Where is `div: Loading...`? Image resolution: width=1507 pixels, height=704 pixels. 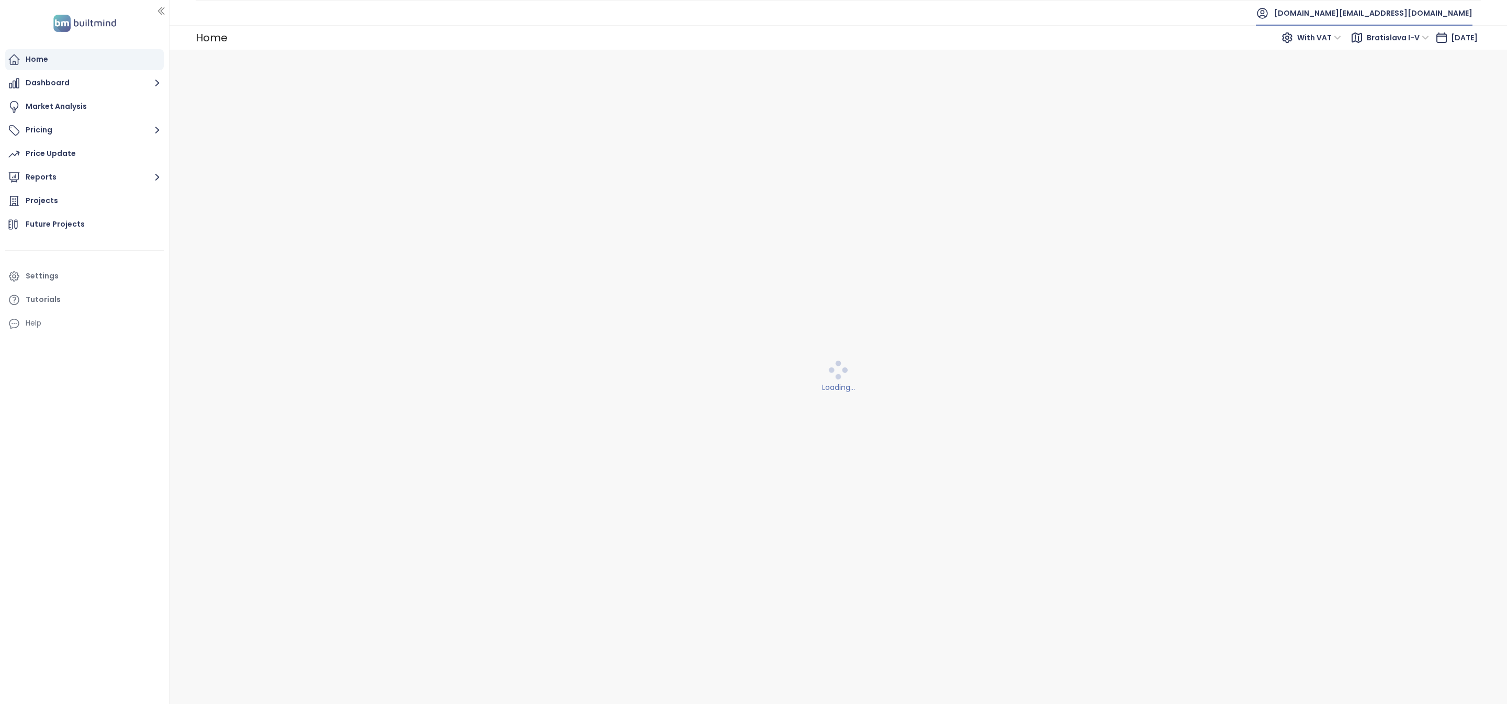 div: Loading... is located at coordinates (838, 387).